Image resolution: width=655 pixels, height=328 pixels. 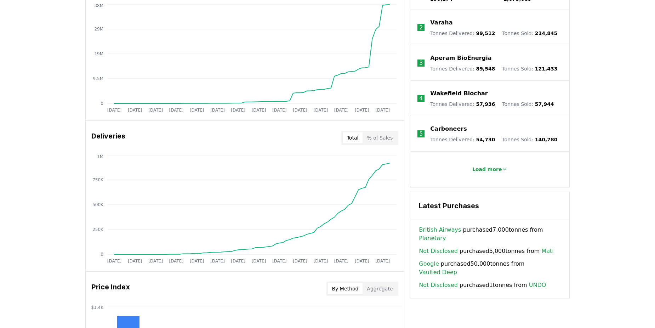 What do you see at coordinates (448, 129) in the screenshot?
I see `p: Carboneers` at bounding box center [448, 129].